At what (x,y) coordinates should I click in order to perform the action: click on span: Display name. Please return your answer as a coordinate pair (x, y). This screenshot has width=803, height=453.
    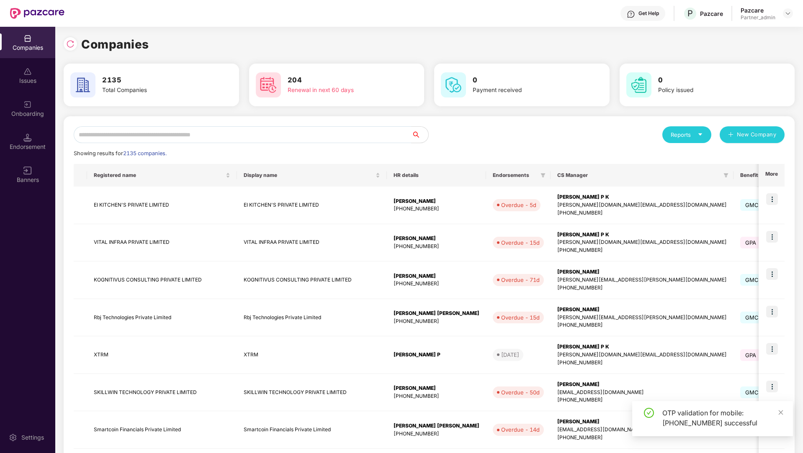
    Looking at the image, I should click on (308, 175).